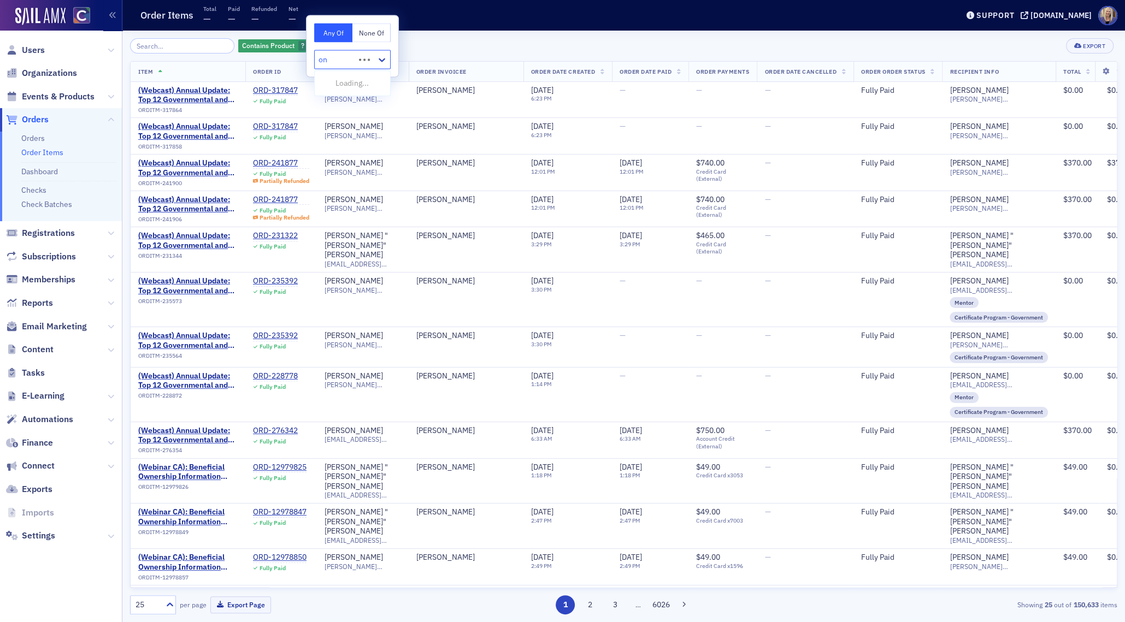 This screenshot has height=622, width=1125. I want to click on button: Any Of, so click(333, 33).